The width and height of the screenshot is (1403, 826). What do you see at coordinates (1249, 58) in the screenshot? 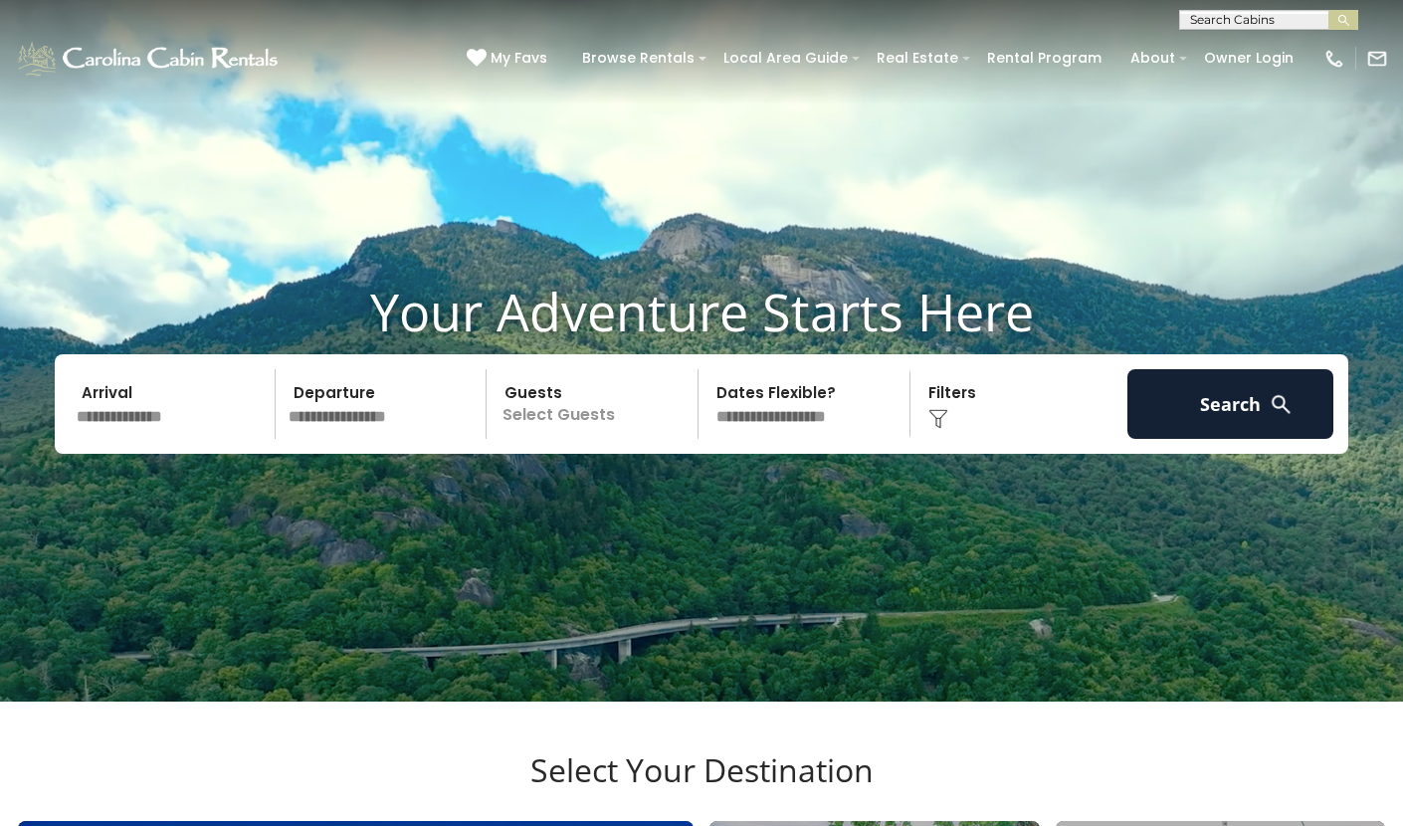
I see `a: Owner Login` at bounding box center [1249, 58].